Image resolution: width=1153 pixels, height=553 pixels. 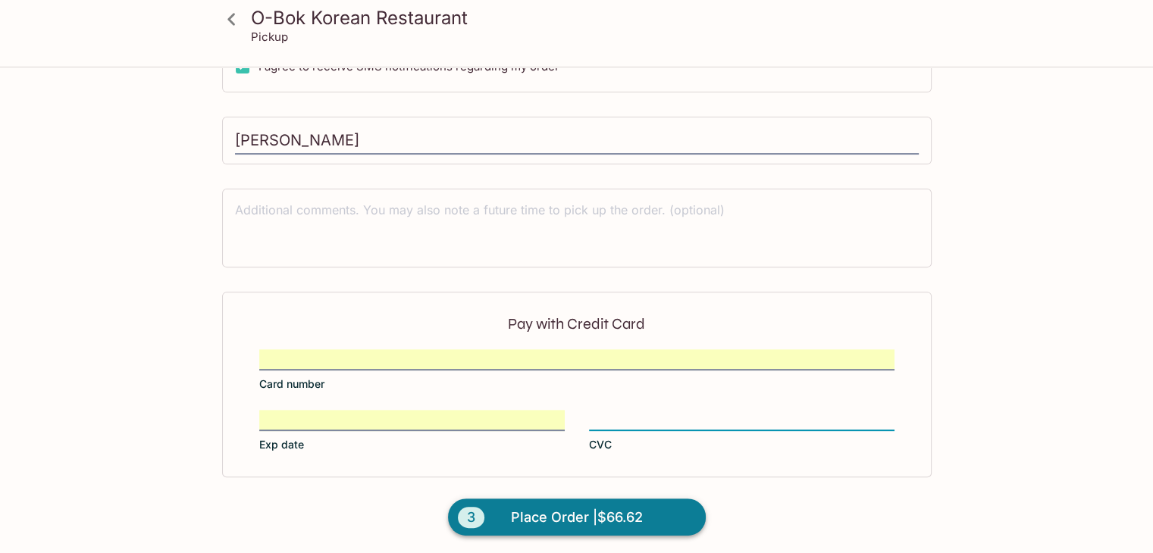 What do you see at coordinates (292, 384) in the screenshot?
I see `span: Card number` at bounding box center [292, 384].